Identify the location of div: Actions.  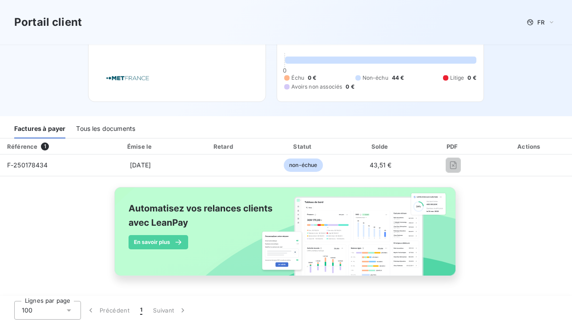
(530, 146).